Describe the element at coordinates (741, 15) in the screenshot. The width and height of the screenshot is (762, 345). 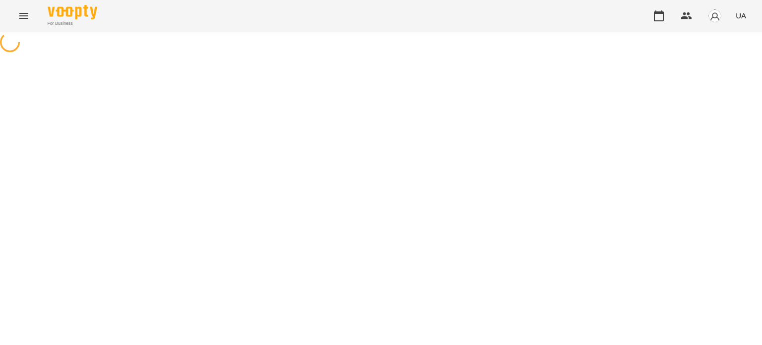
I see `span: UA` at that location.